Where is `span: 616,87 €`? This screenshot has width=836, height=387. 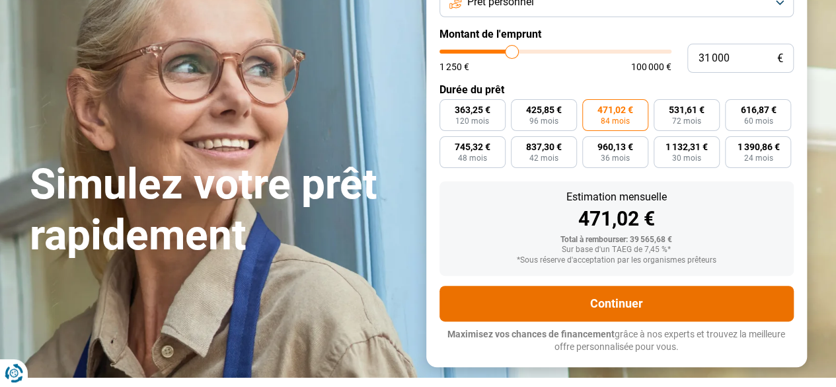 span: 616,87 € is located at coordinates (758, 110).